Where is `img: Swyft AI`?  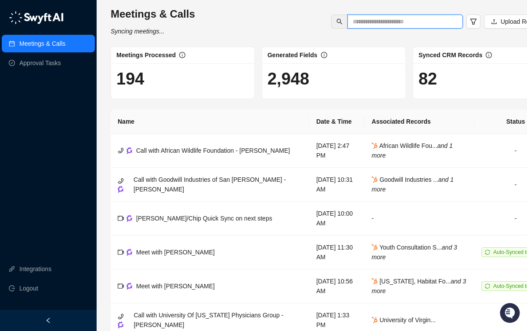 img: Swyft AI is located at coordinates (18, 18).